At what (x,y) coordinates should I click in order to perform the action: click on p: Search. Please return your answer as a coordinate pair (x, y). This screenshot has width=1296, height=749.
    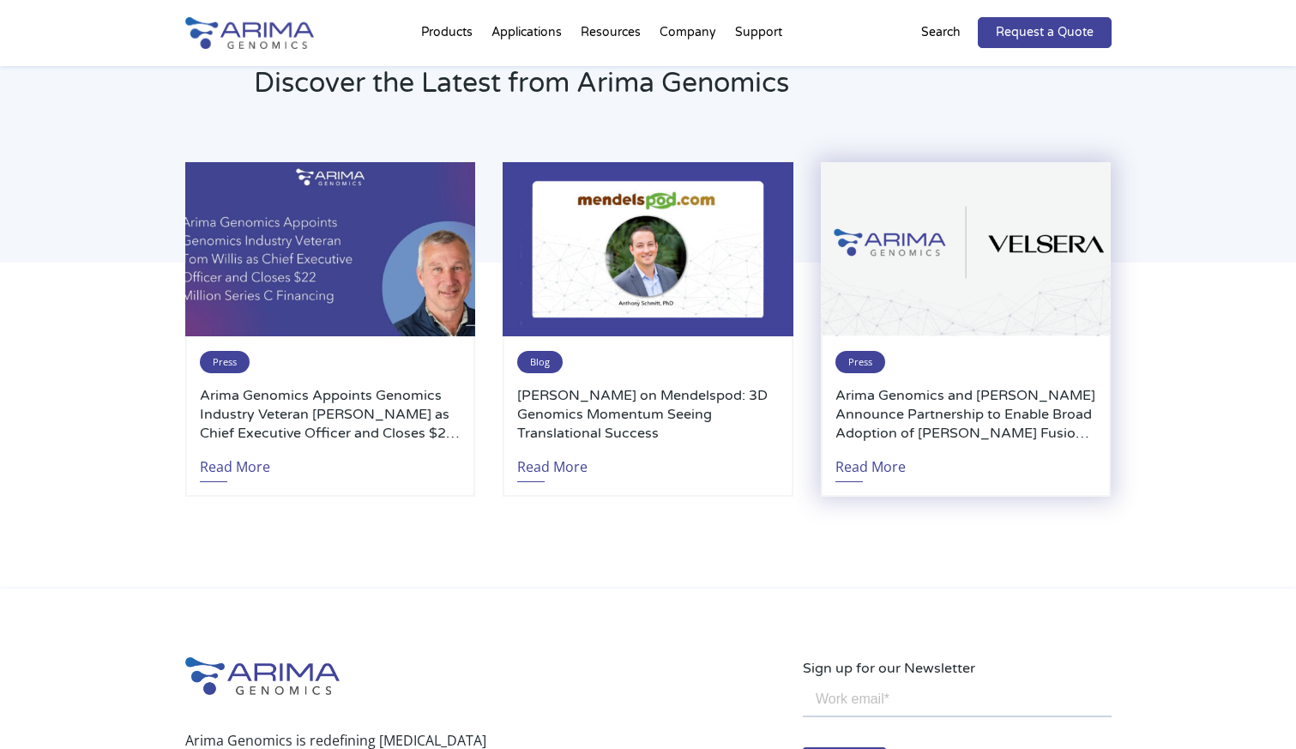
    Looking at the image, I should click on (941, 33).